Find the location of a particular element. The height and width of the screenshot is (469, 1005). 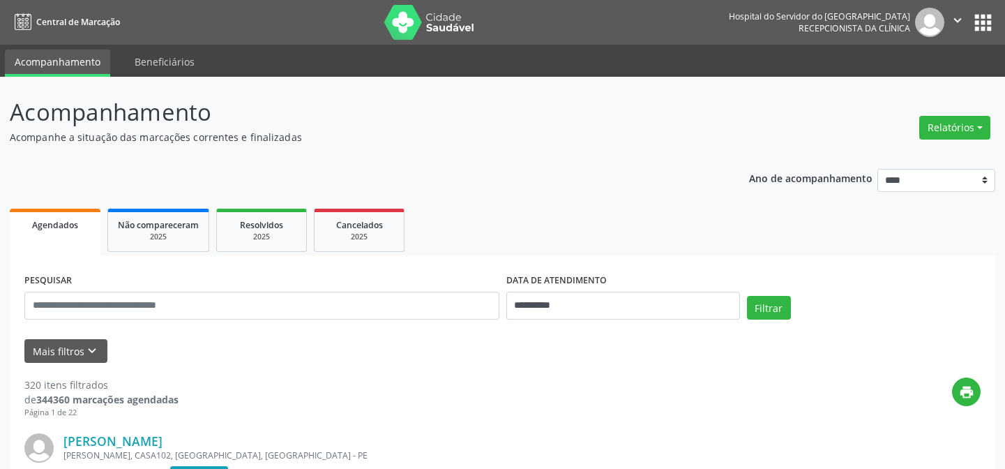

p: Acompanhamento is located at coordinates (354, 112).